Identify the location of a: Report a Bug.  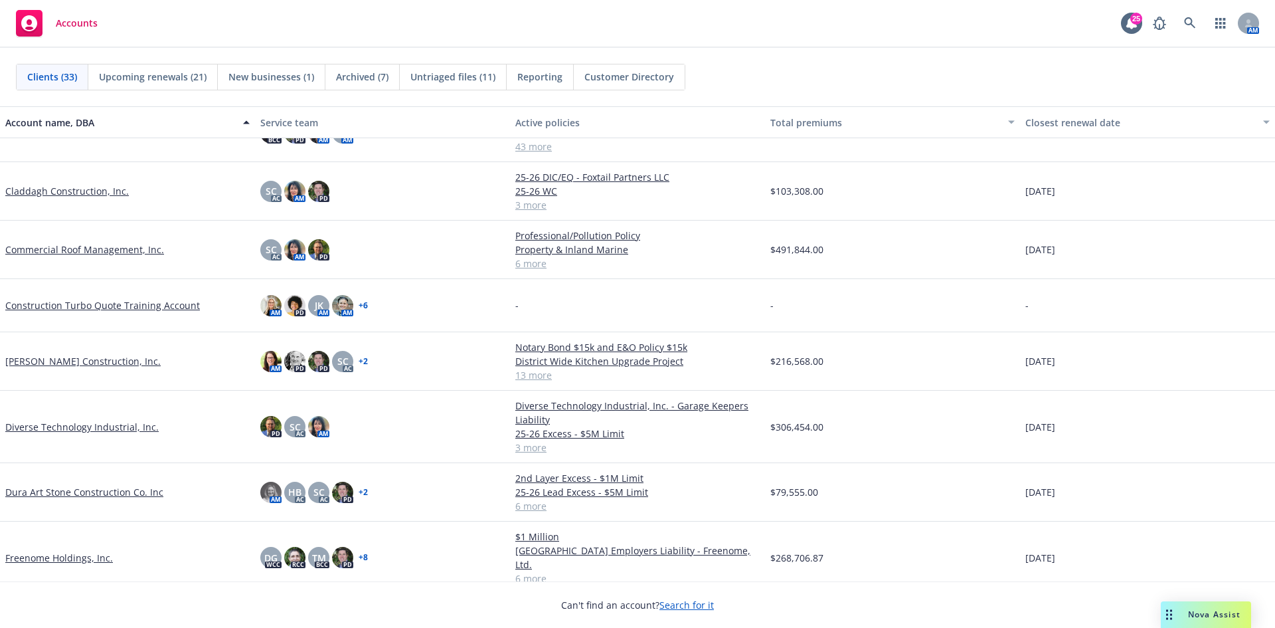
(1160, 23).